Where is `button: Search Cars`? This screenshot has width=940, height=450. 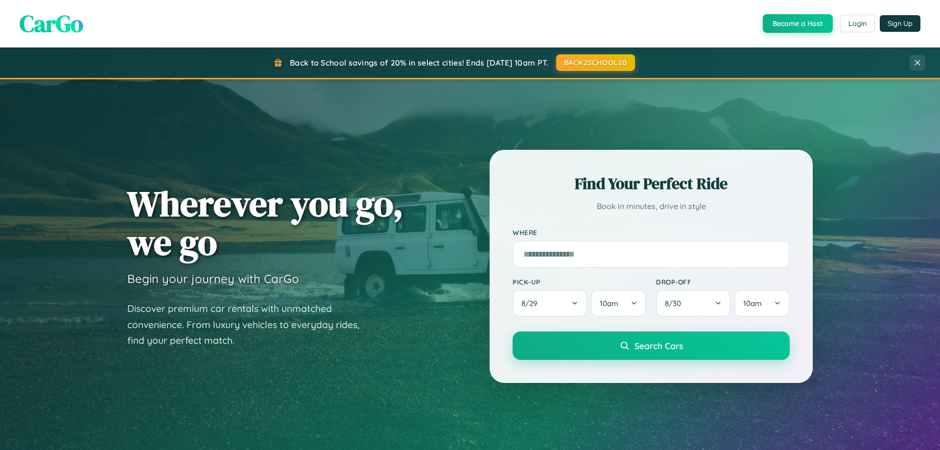 button: Search Cars is located at coordinates (651, 346).